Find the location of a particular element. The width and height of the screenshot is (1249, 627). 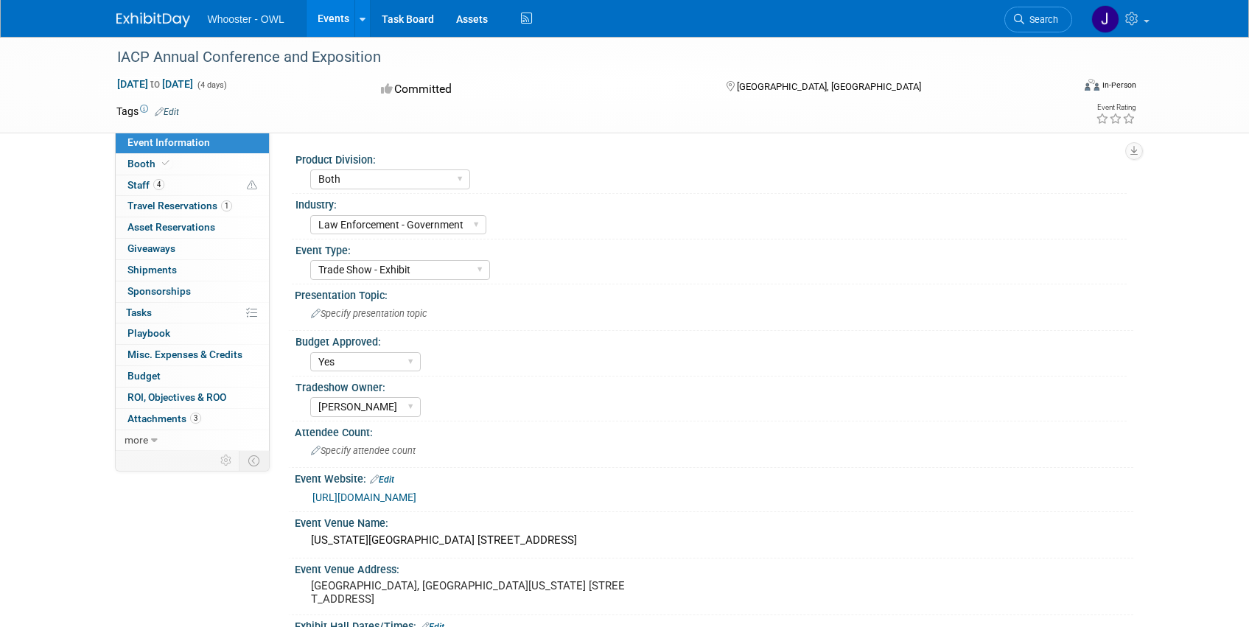

span: ROI, Objectives & ROO is located at coordinates (177, 397).